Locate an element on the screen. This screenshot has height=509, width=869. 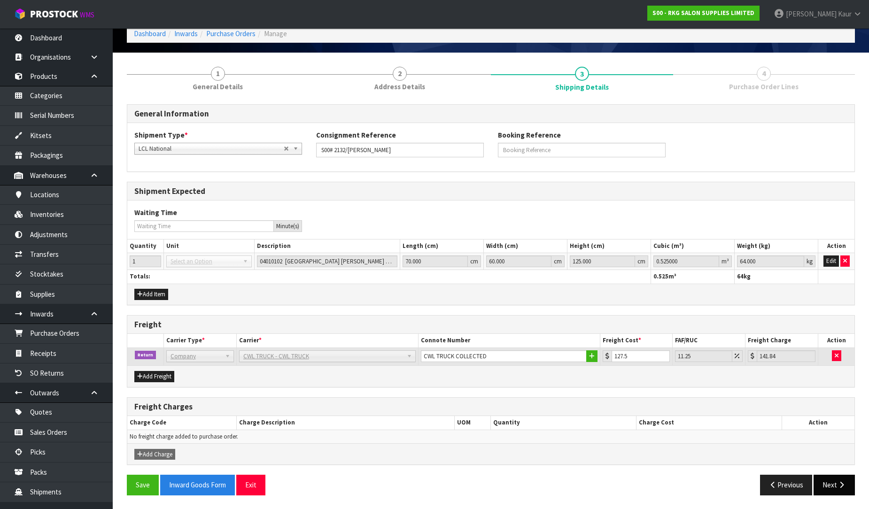
span: Address Details is located at coordinates (400, 86).